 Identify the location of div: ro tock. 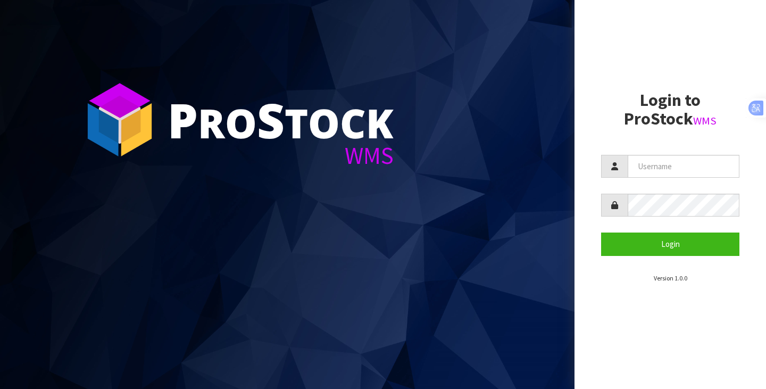
(280, 120).